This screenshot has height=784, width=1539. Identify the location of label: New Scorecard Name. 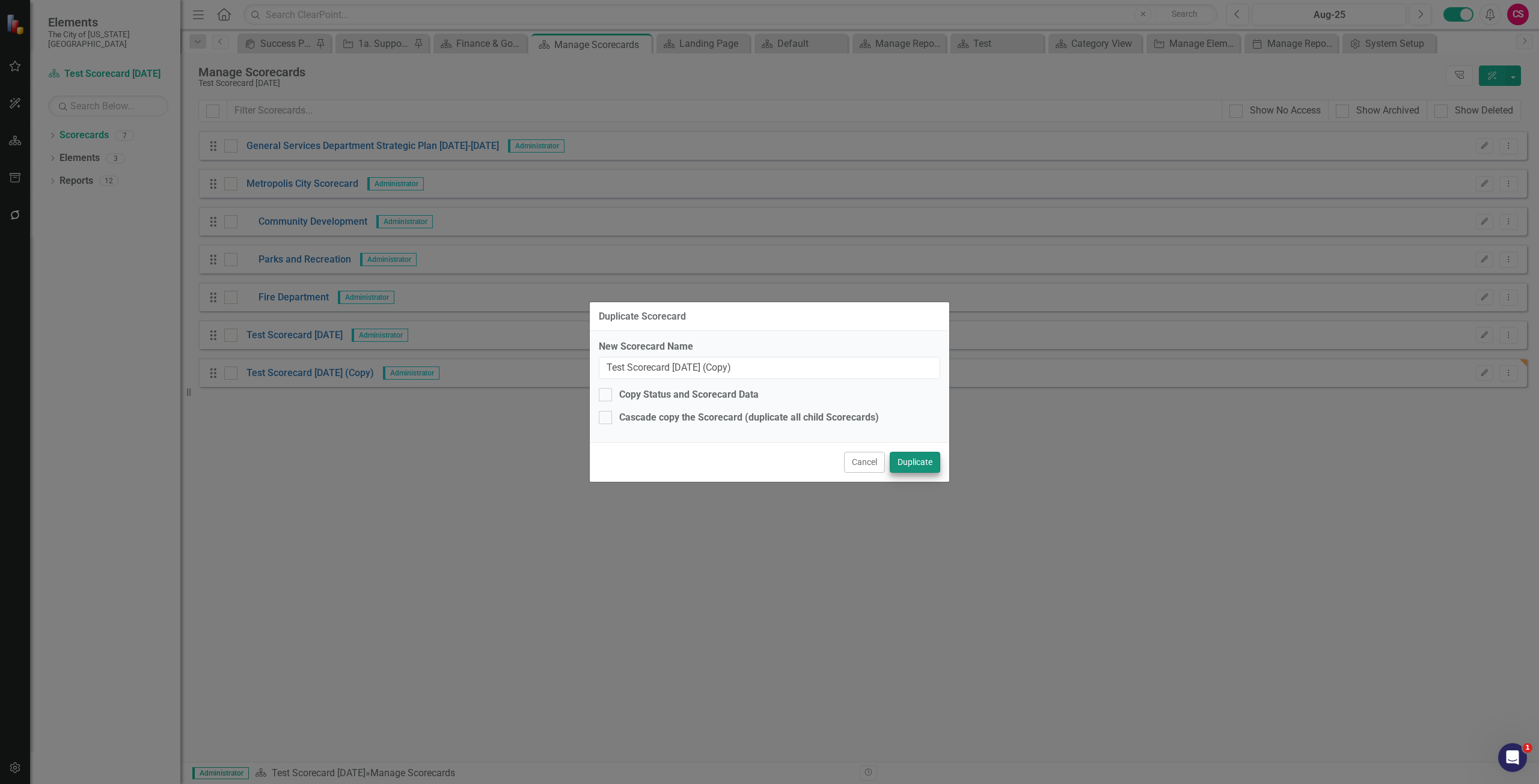
(770, 346).